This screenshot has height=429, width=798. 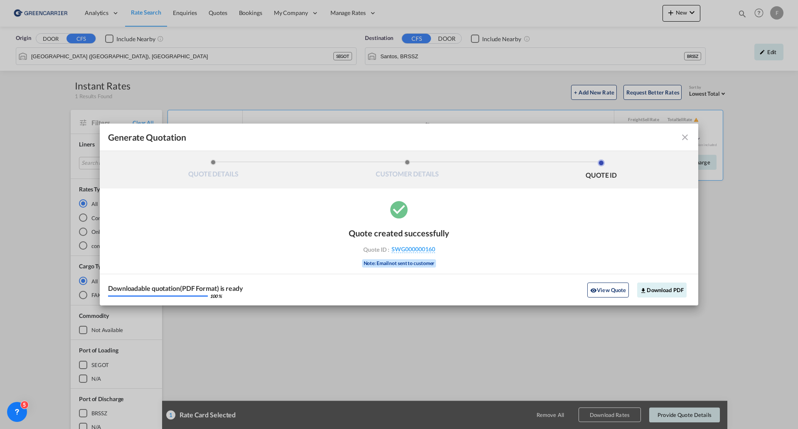 I want to click on md-icon: icon-eye, so click(x=594, y=290).